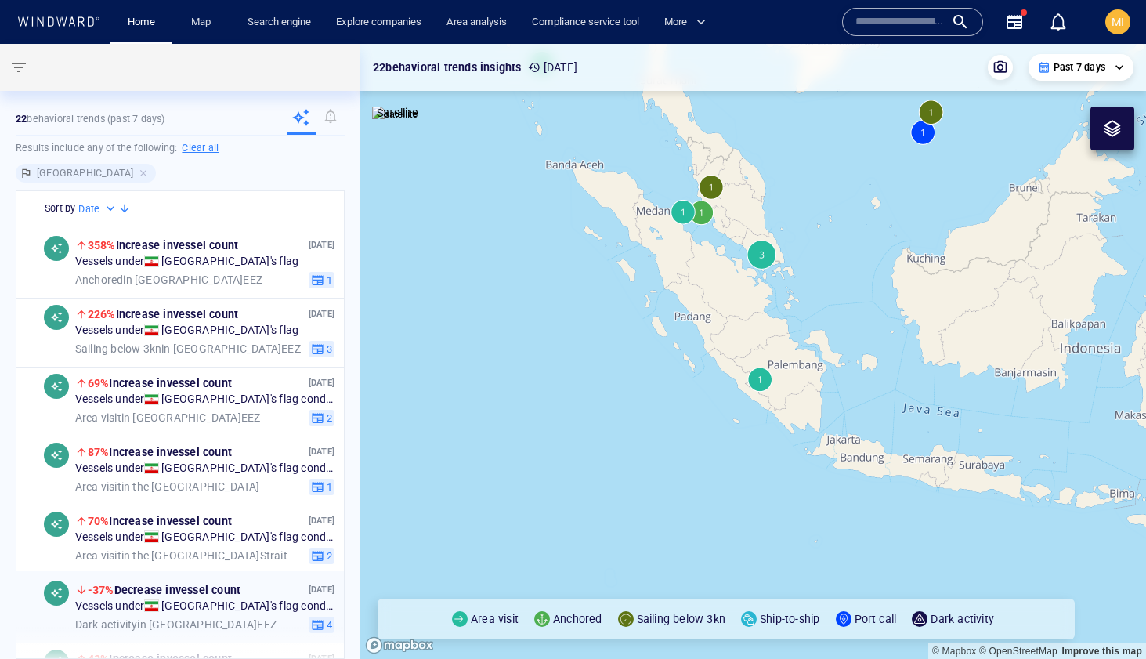  I want to click on span: 87%, so click(99, 452).